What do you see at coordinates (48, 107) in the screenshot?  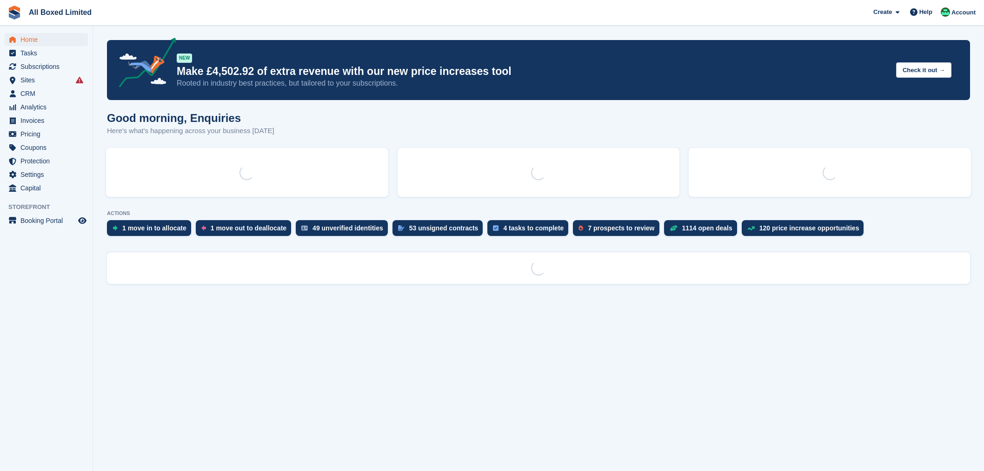 I see `span: Analytics` at bounding box center [48, 107].